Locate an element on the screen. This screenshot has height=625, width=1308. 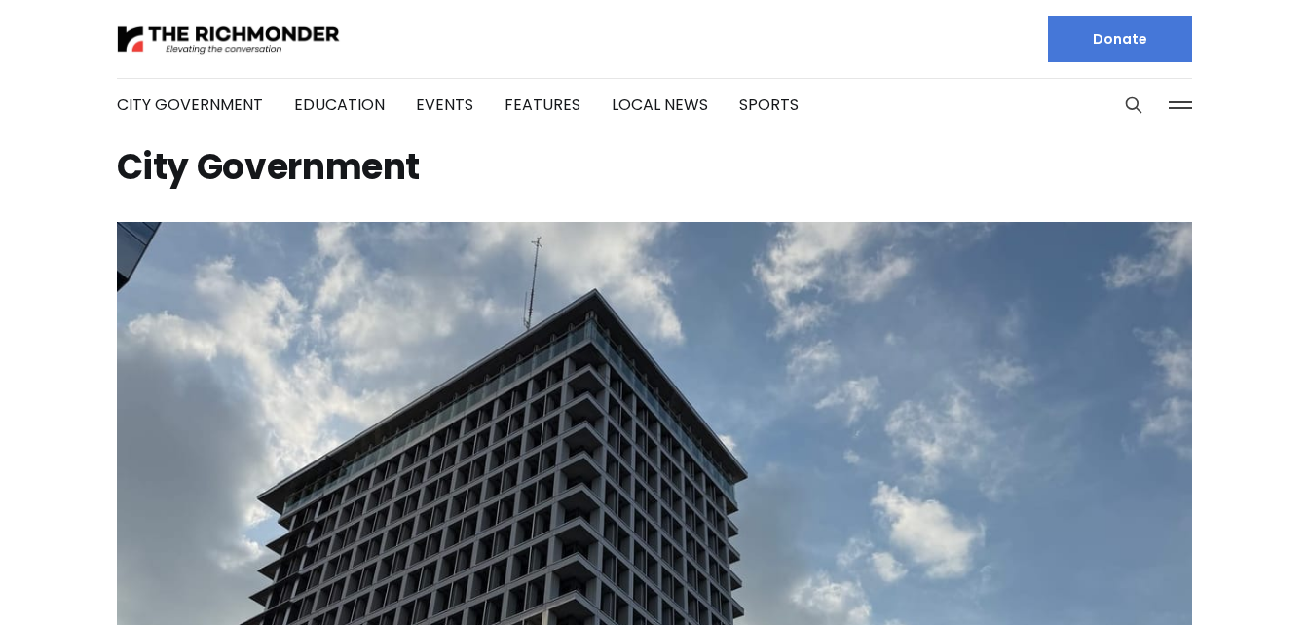
img: The Richmonder is located at coordinates (229, 39).